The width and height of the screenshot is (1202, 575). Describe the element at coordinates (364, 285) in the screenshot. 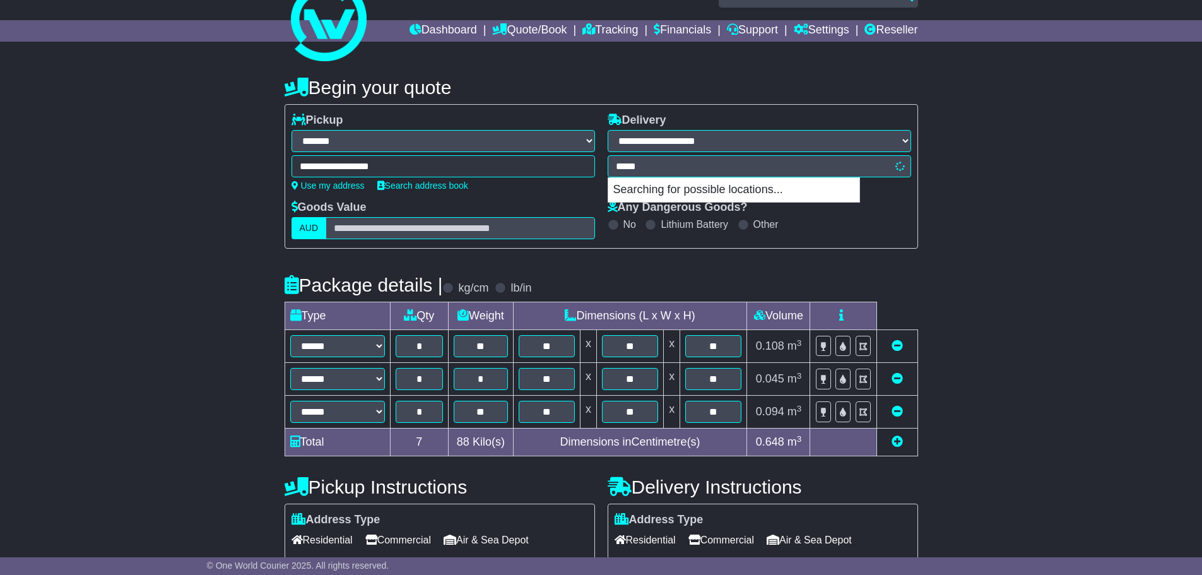

I see `h4: Package details |` at that location.